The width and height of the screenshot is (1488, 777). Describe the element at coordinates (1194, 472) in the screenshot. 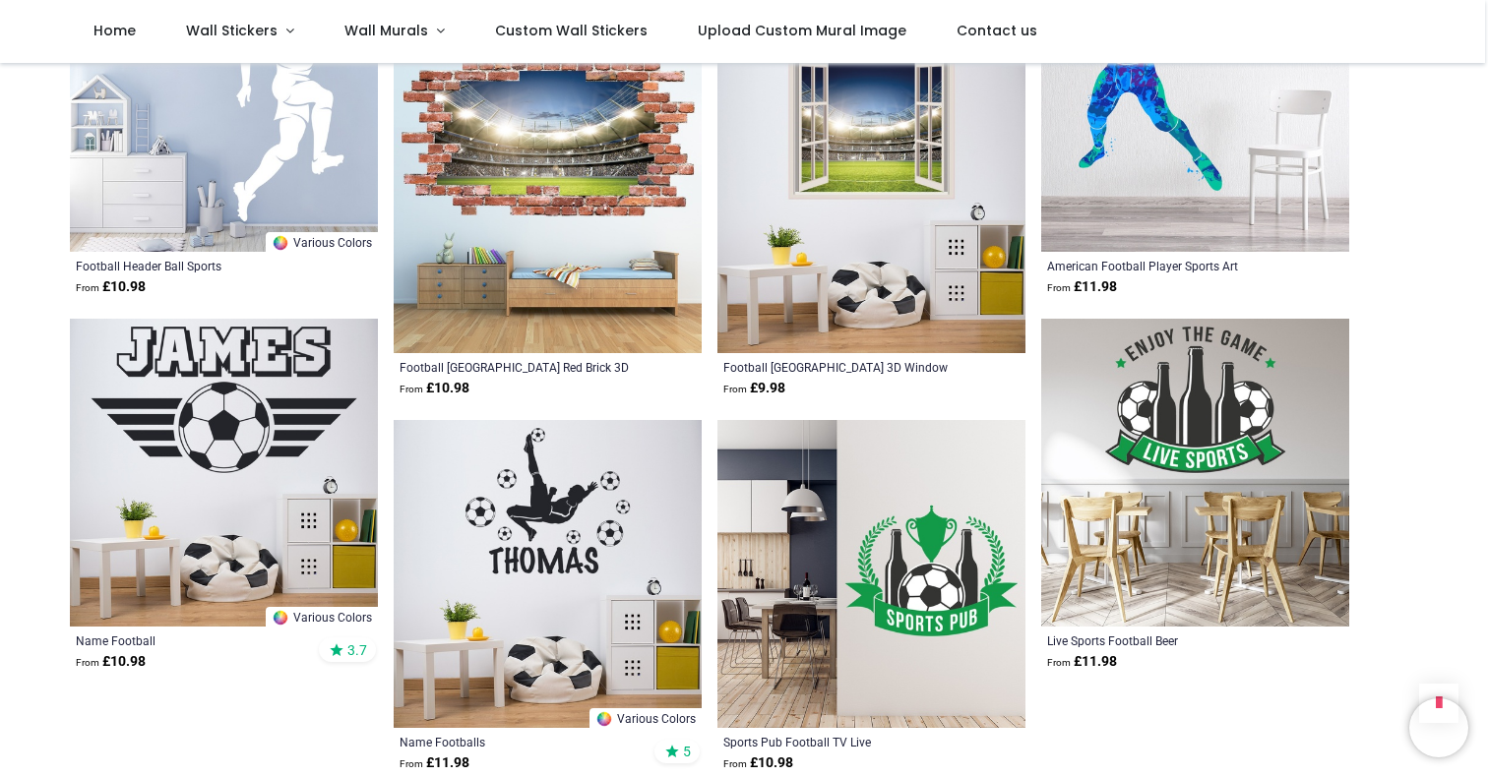

I see `img: Live Sports Football Beer Wall Sticker` at that location.